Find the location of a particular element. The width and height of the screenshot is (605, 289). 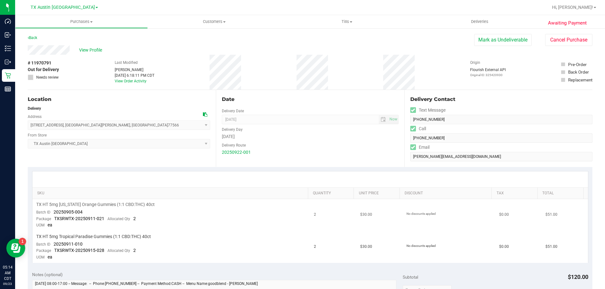

span: 20250905-004 is located at coordinates (68, 212).